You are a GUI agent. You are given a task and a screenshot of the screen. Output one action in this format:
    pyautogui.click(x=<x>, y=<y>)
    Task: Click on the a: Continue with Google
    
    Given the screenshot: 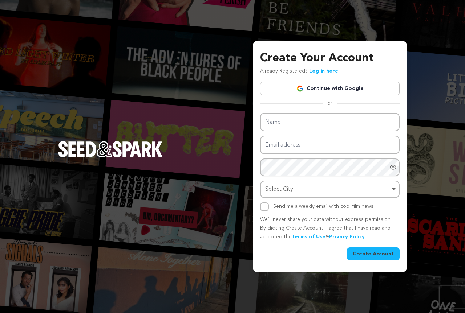 What is the action you would take?
    pyautogui.click(x=330, y=89)
    